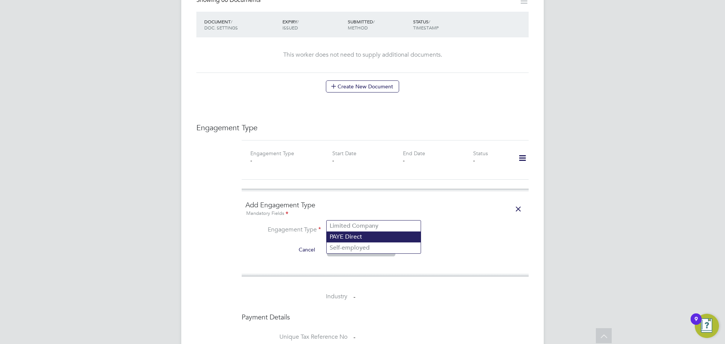 The height and width of the screenshot is (344, 725). I want to click on div: 9, so click(696, 324).